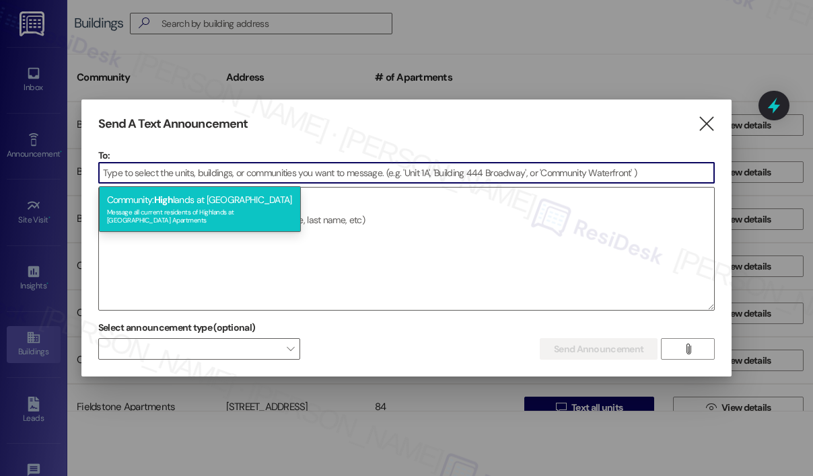 This screenshot has height=476, width=813. Describe the element at coordinates (177, 328) in the screenshot. I see `label: Select announcement type (optional)` at that location.